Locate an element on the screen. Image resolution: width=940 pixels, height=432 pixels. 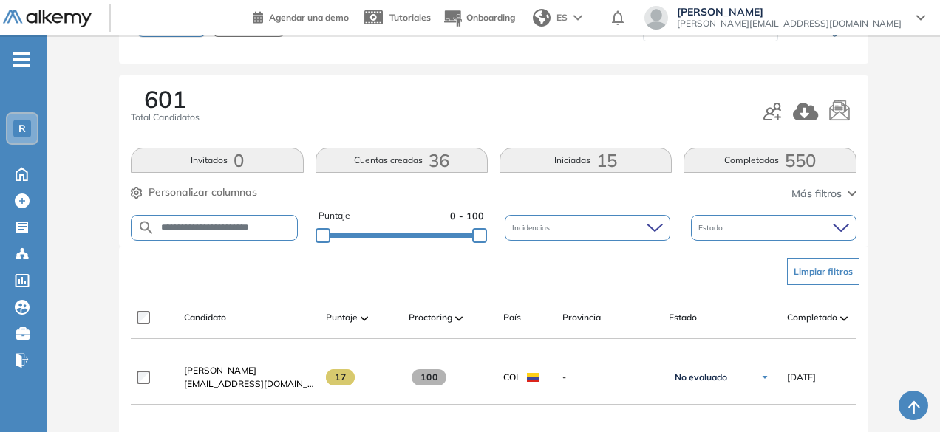
span: ES is located at coordinates (561, 18).